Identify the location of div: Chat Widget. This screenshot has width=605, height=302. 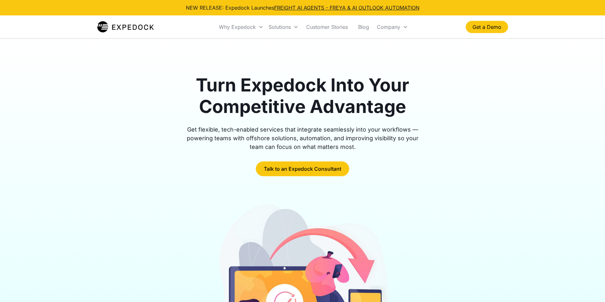
(589, 286).